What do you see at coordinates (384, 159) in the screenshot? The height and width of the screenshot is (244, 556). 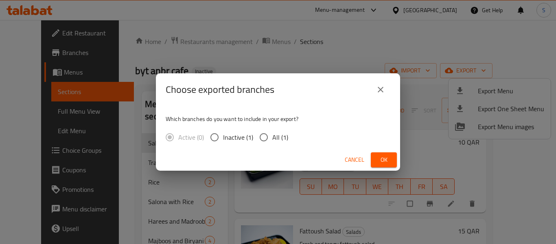 I see `button: Ok` at bounding box center [384, 159].